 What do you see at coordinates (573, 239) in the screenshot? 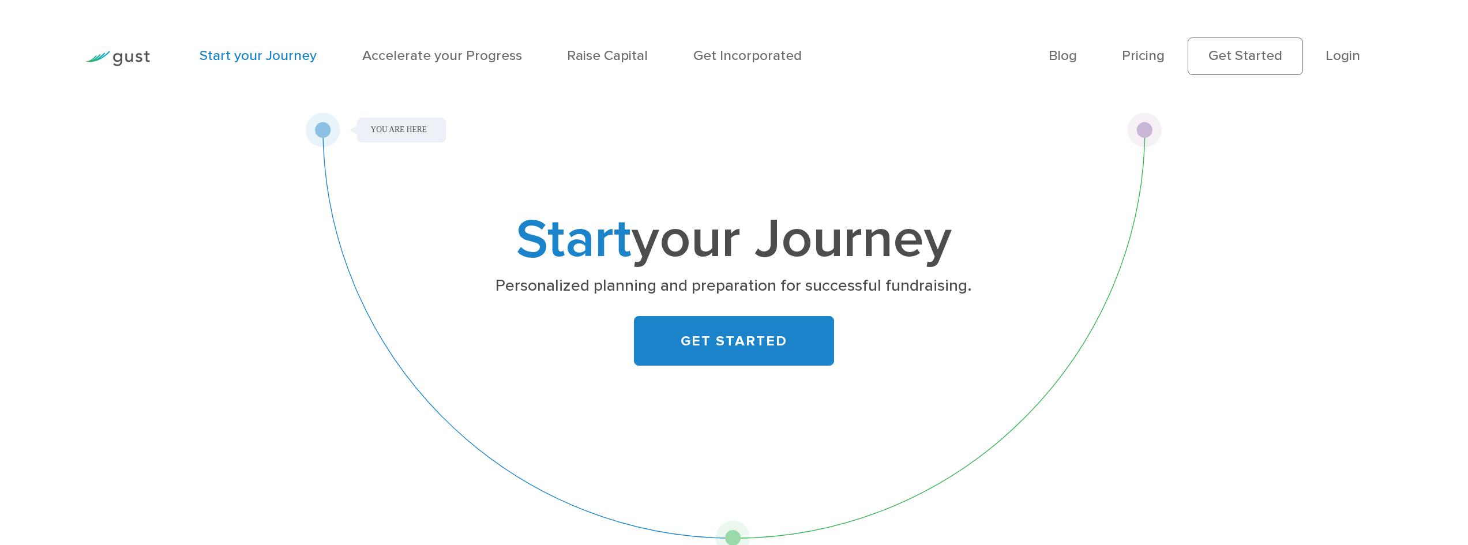
I see `span: Start` at bounding box center [573, 239].